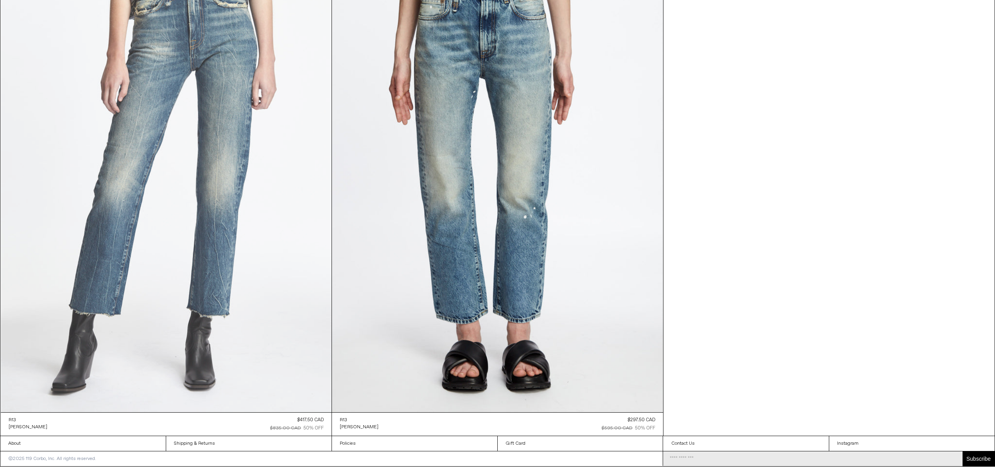 The width and height of the screenshot is (995, 467). What do you see at coordinates (52, 458) in the screenshot?
I see `p: ©2025 119 Corbo, Inc. All rights reserved.` at bounding box center [52, 458].